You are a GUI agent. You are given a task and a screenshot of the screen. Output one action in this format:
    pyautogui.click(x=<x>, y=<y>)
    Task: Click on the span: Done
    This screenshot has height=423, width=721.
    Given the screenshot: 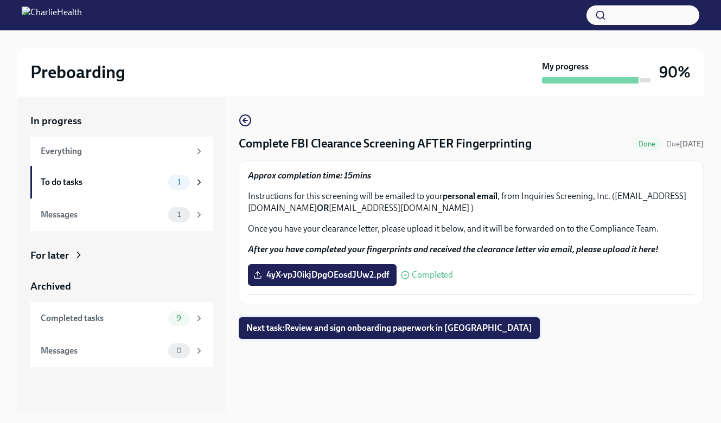 What is the action you would take?
    pyautogui.click(x=647, y=144)
    